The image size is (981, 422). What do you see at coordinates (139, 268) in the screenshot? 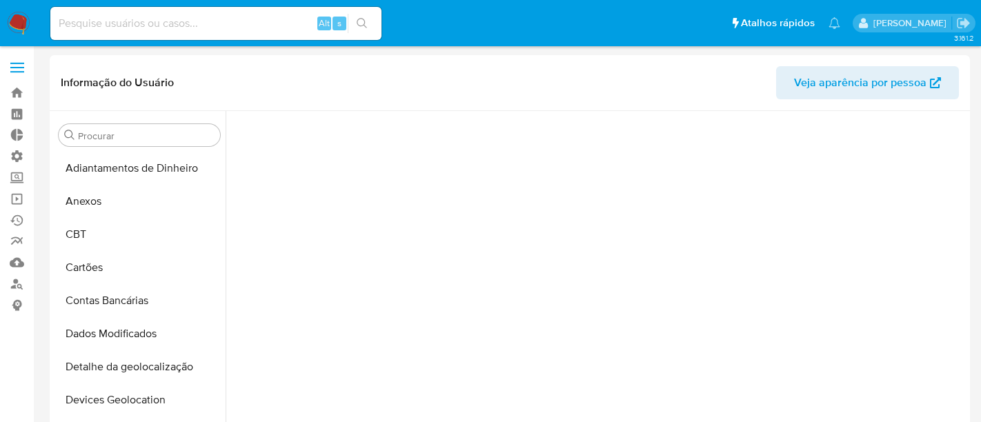
I see `button: Cartões` at bounding box center [139, 268].